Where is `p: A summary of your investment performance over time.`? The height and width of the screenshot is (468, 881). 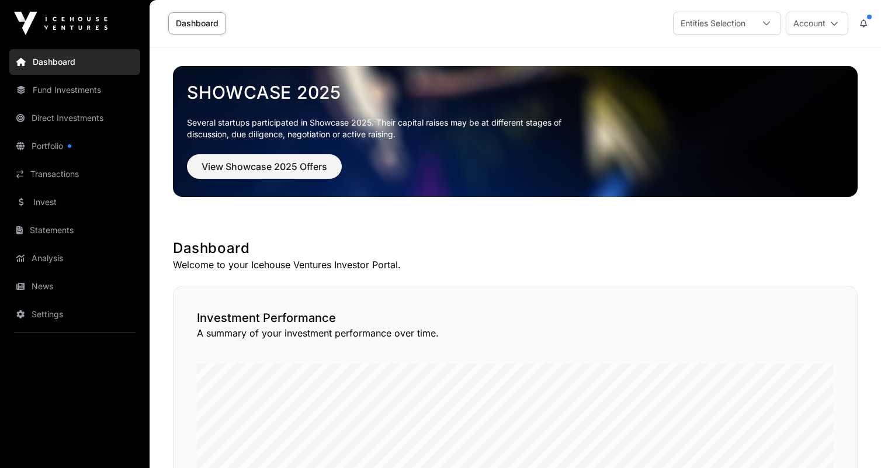 p: A summary of your investment performance over time. is located at coordinates (515, 333).